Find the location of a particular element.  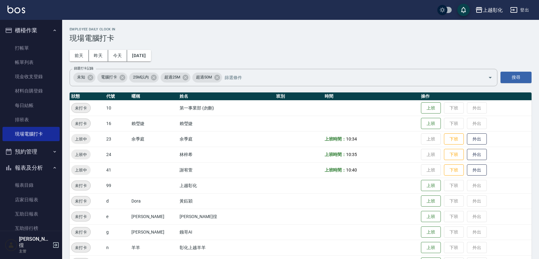

div: 上越彰化 is located at coordinates (493, 10).